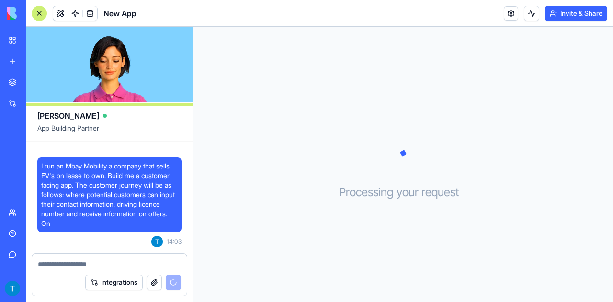  I want to click on span: New App, so click(120, 13).